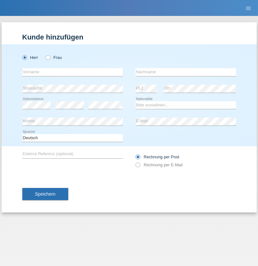  I want to click on label: Herr, so click(30, 57).